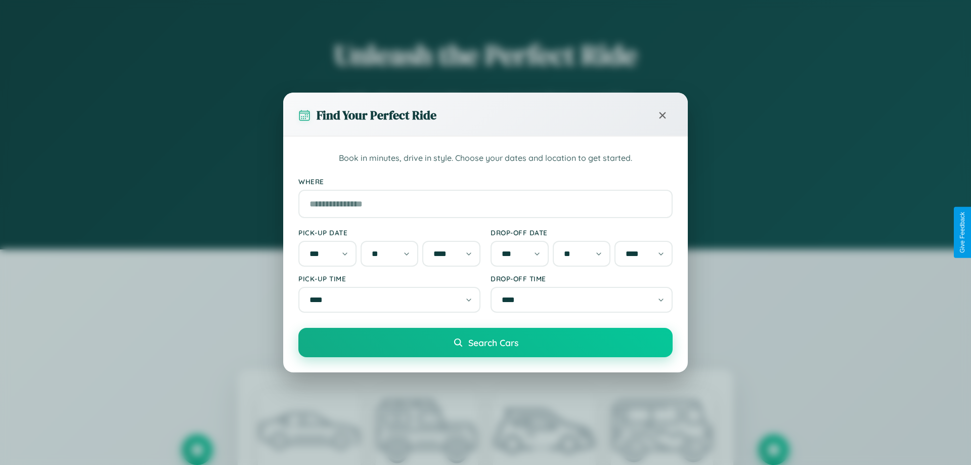  What do you see at coordinates (581, 232) in the screenshot?
I see `label: Drop-off Date` at bounding box center [581, 232].